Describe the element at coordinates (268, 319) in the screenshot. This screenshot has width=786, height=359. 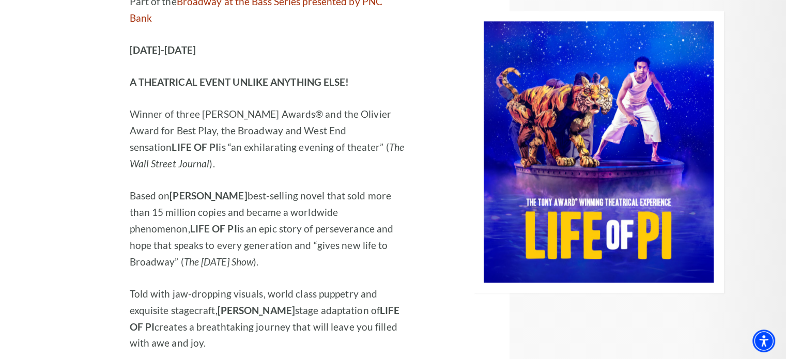
I see `p: Told with jaw-dropping visuals, world class puppetry and exquisite stagecraft, stage adaptation o...` at that location.